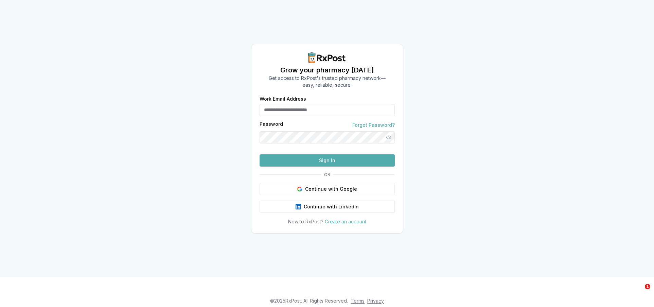 This screenshot has width=654, height=307. I want to click on img: RxPost Logo, so click(327, 58).